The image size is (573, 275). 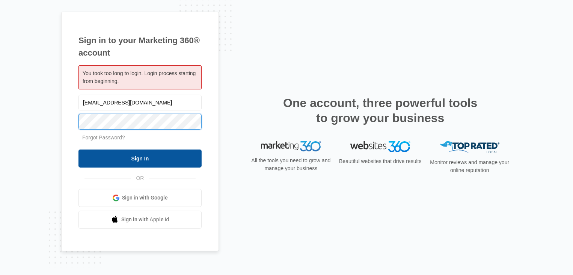 What do you see at coordinates (291, 146) in the screenshot?
I see `img: Marketing 360` at bounding box center [291, 146].